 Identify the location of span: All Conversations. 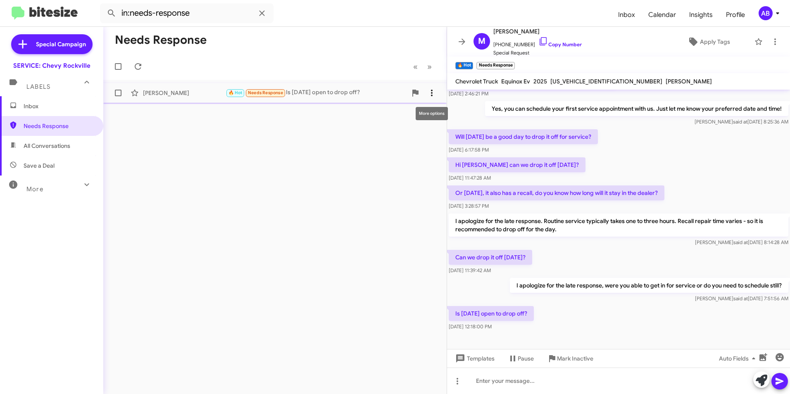
(47, 146).